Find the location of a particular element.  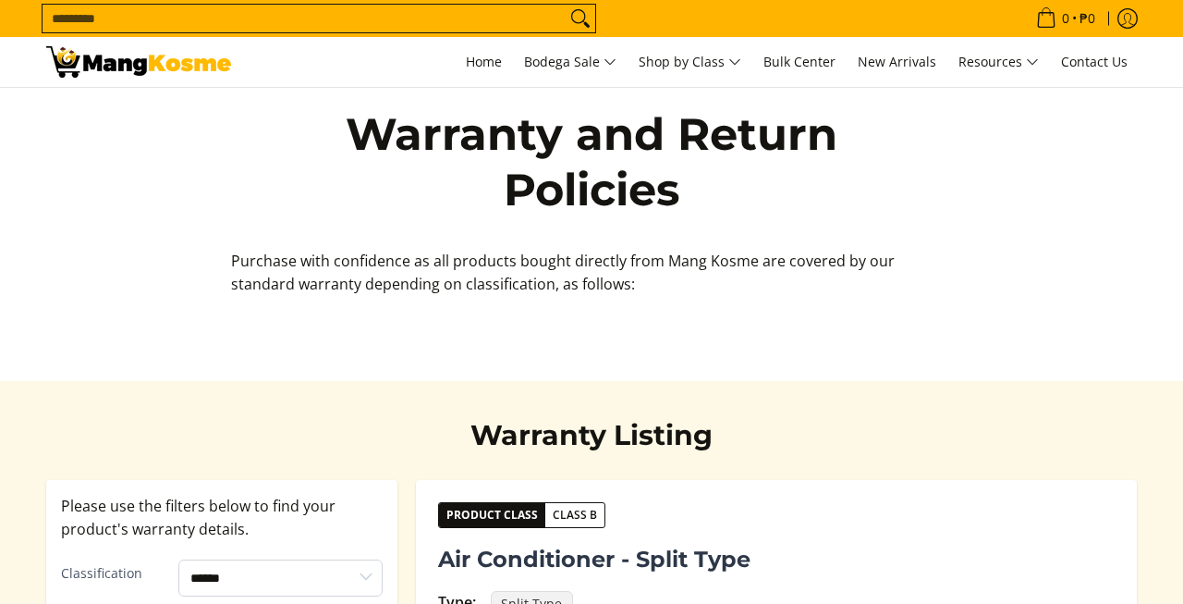

span: Product Class is located at coordinates (492, 515).